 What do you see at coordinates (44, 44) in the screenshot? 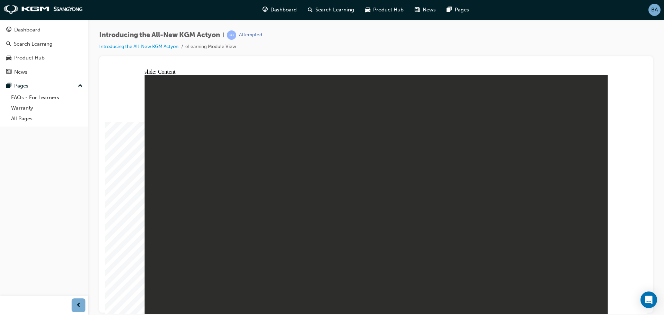
I see `a: Search Learning` at bounding box center [44, 44].